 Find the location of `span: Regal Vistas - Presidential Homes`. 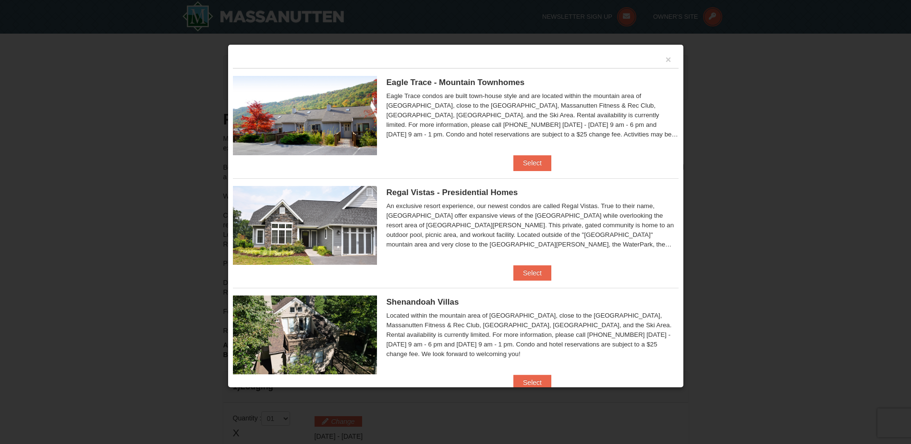

span: Regal Vistas - Presidential Homes is located at coordinates (452, 192).